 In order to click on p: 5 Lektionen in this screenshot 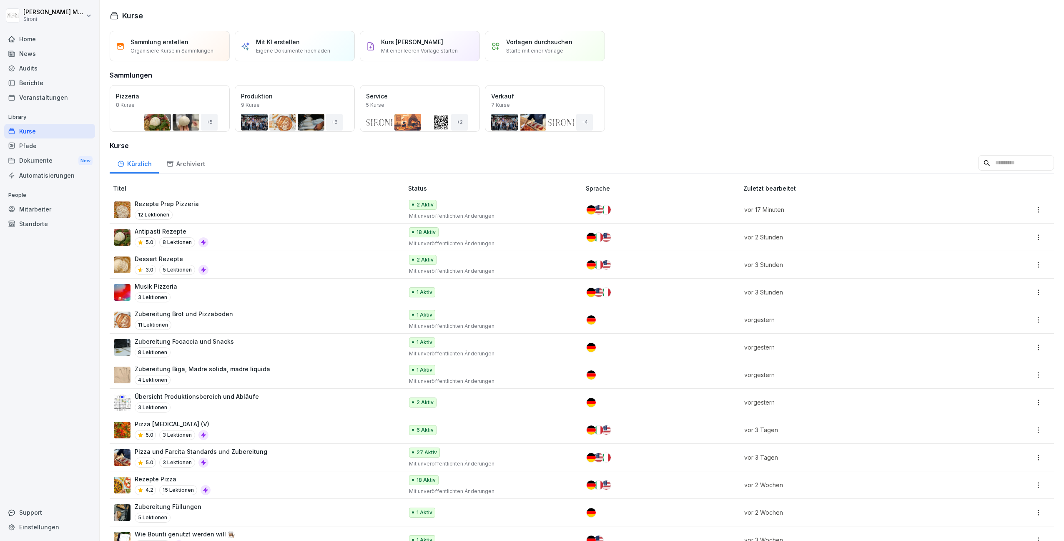, I will do `click(177, 270)`.